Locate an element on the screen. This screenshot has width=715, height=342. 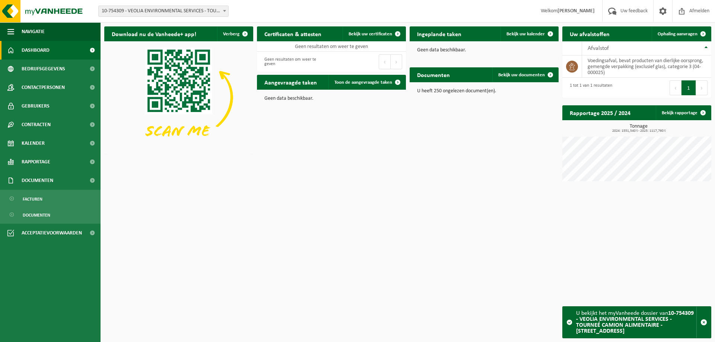
button: Verberg is located at coordinates (235, 34).